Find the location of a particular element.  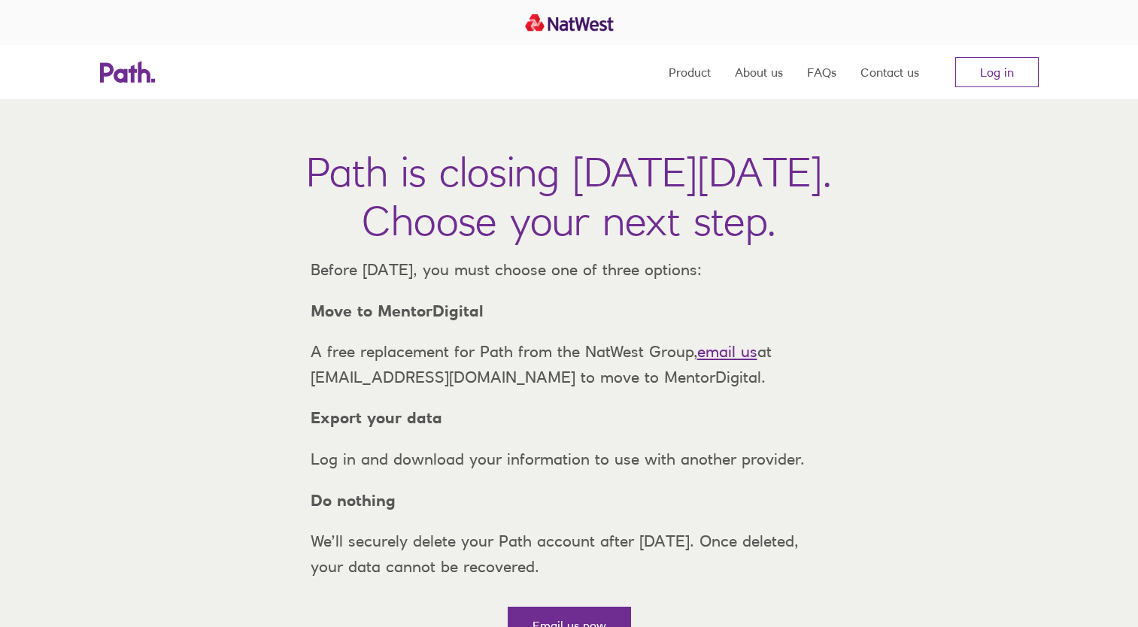

a: email us is located at coordinates (727, 351).